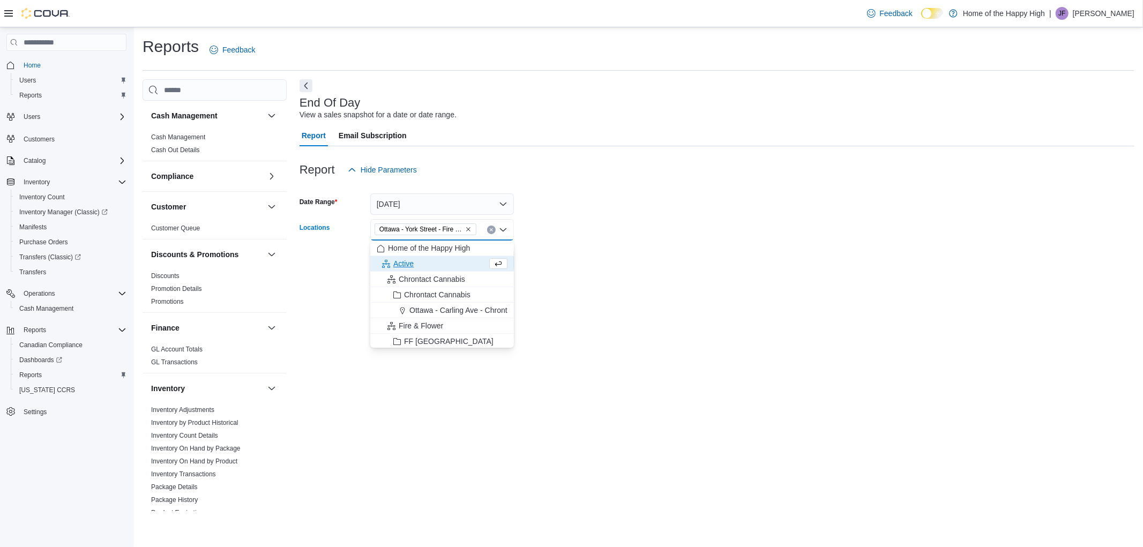  What do you see at coordinates (389, 170) in the screenshot?
I see `span: Hide Parameters` at bounding box center [389, 170].